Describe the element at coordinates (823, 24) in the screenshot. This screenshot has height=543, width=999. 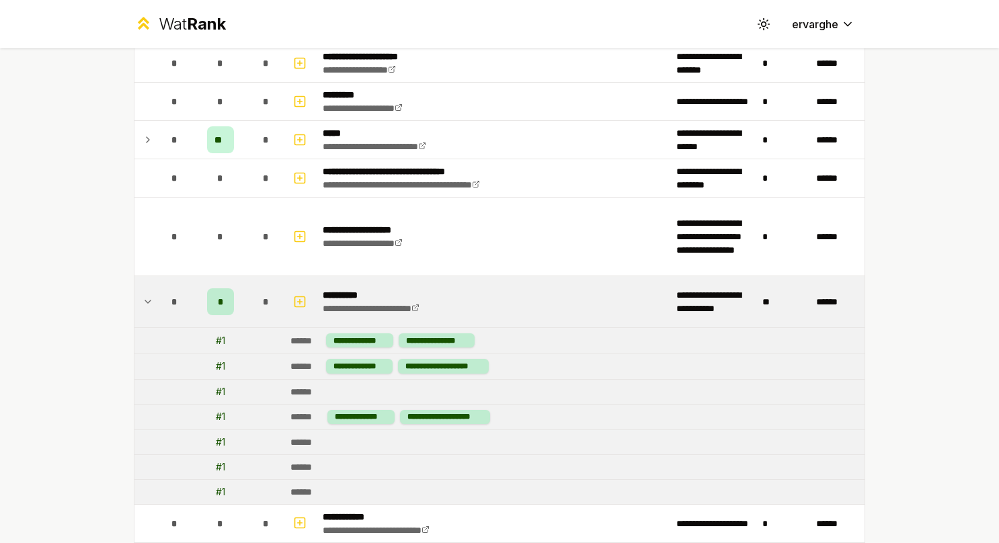
I see `button: ervarghe` at that location.